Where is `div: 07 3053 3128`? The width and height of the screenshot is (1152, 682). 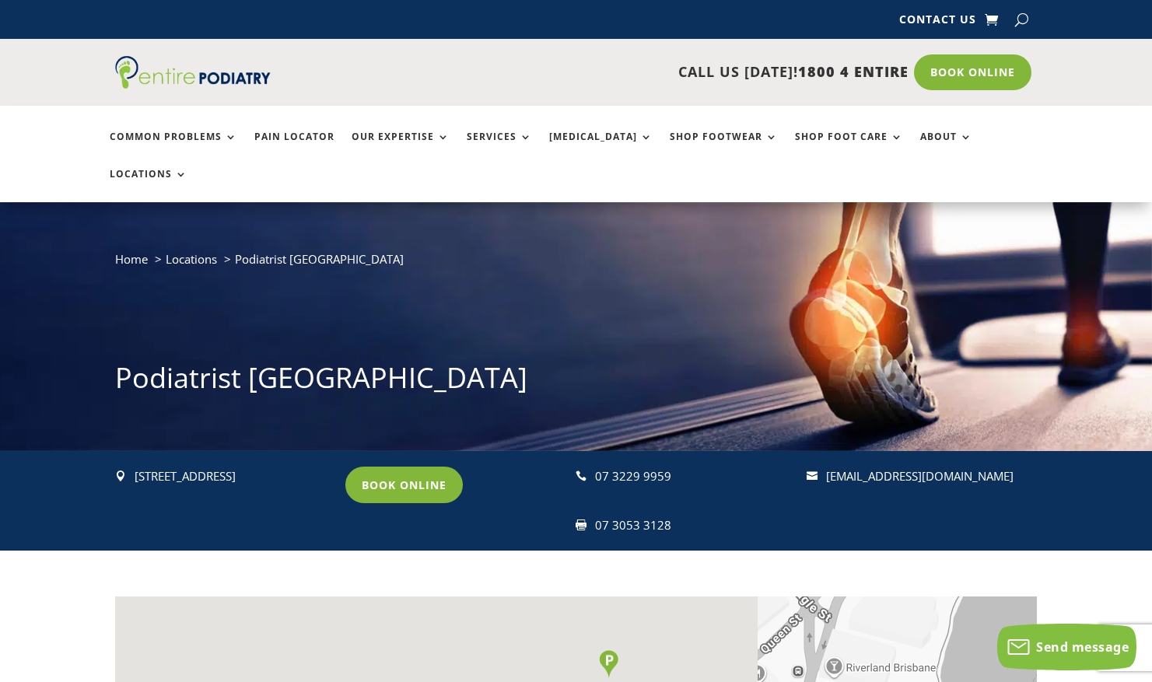 div: 07 3053 3128 is located at coordinates (693, 526).